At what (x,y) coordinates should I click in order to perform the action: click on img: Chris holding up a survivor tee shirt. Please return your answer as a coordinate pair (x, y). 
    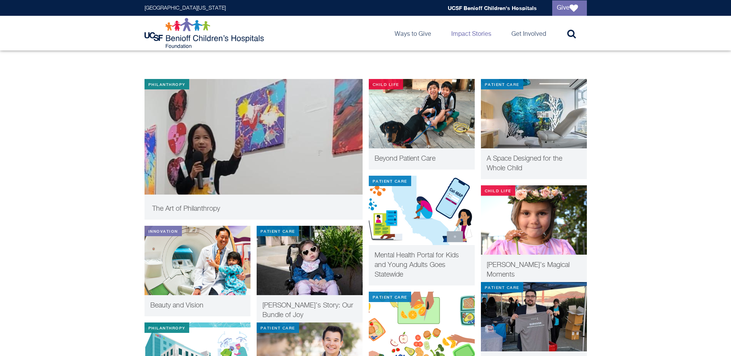
    Looking at the image, I should click on (534, 317).